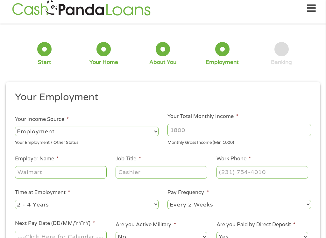 The image size is (326, 238). Describe the element at coordinates (61, 172) in the screenshot. I see `input: Walmart` at that location.